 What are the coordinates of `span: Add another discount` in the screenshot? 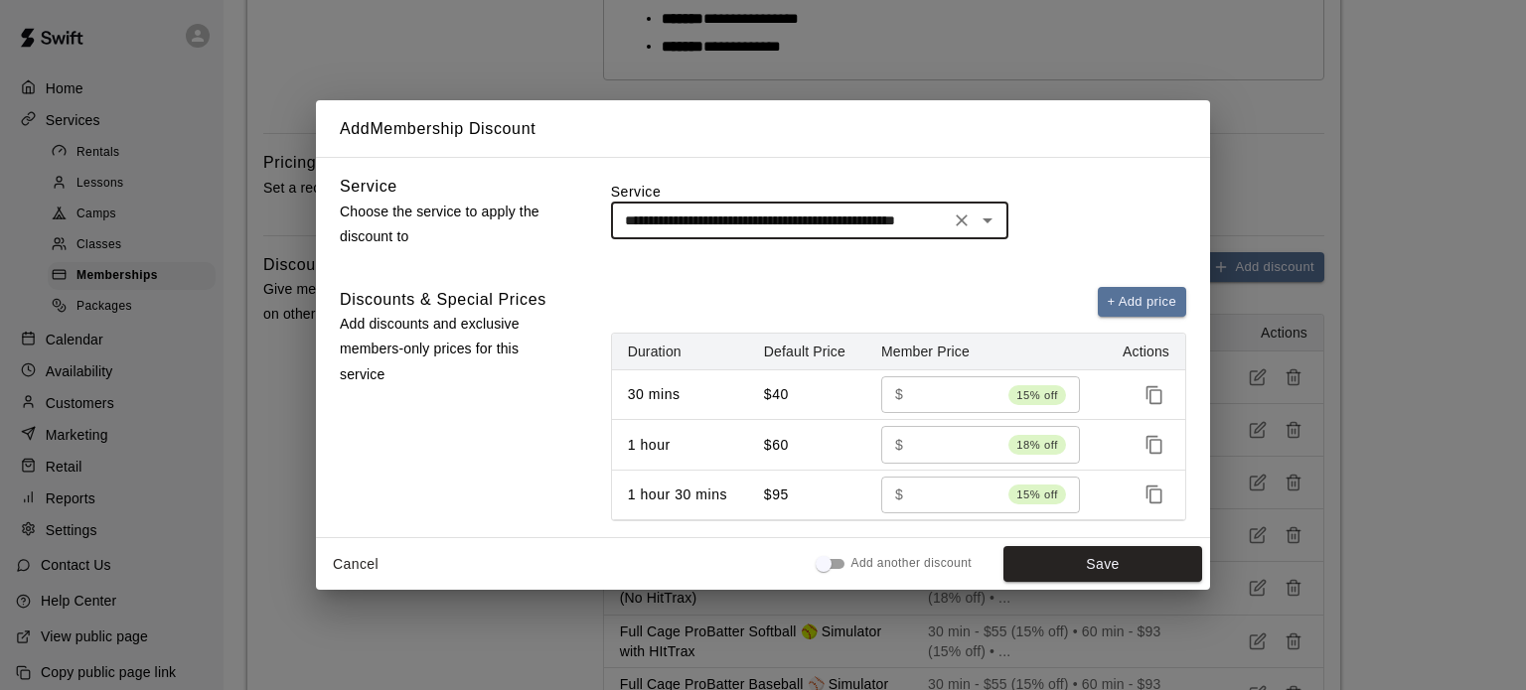 It's located at (911, 564).